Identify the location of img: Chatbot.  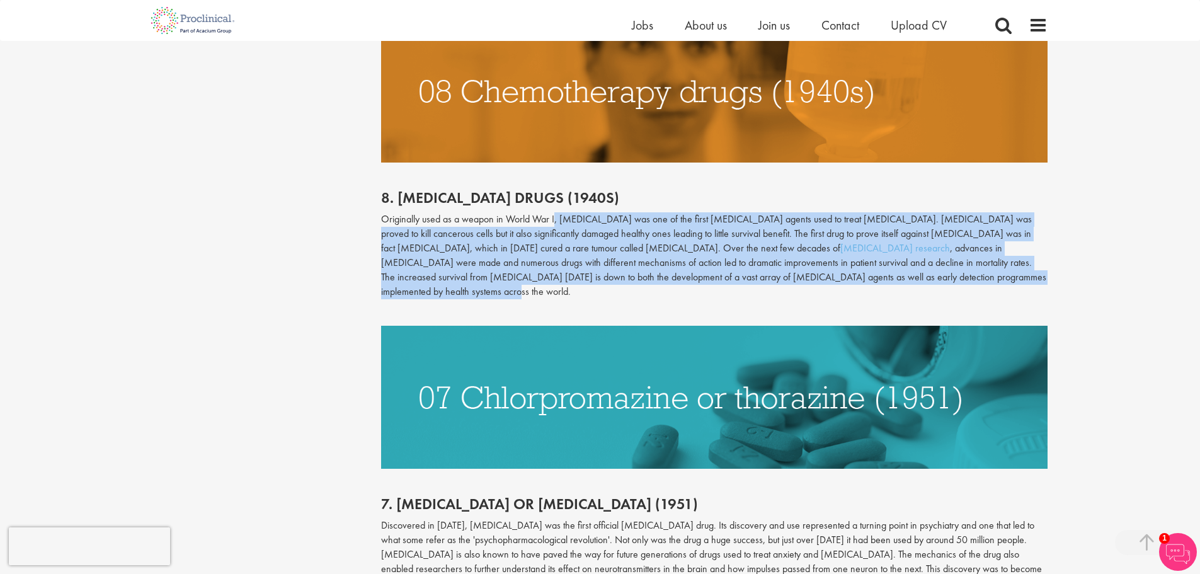
(1178, 552).